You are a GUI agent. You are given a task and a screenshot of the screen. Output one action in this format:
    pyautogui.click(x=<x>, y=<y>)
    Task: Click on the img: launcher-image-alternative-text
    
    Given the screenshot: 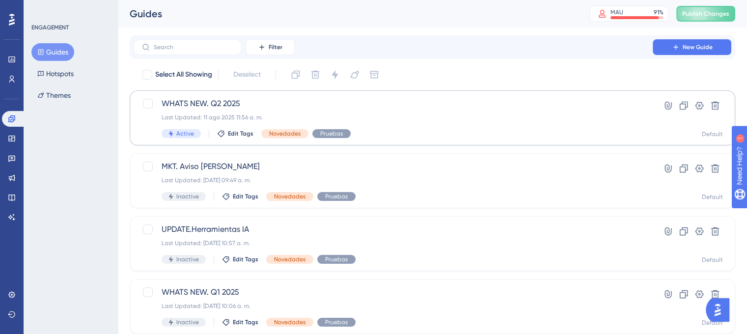 What is the action you would take?
    pyautogui.click(x=12, y=15)
    